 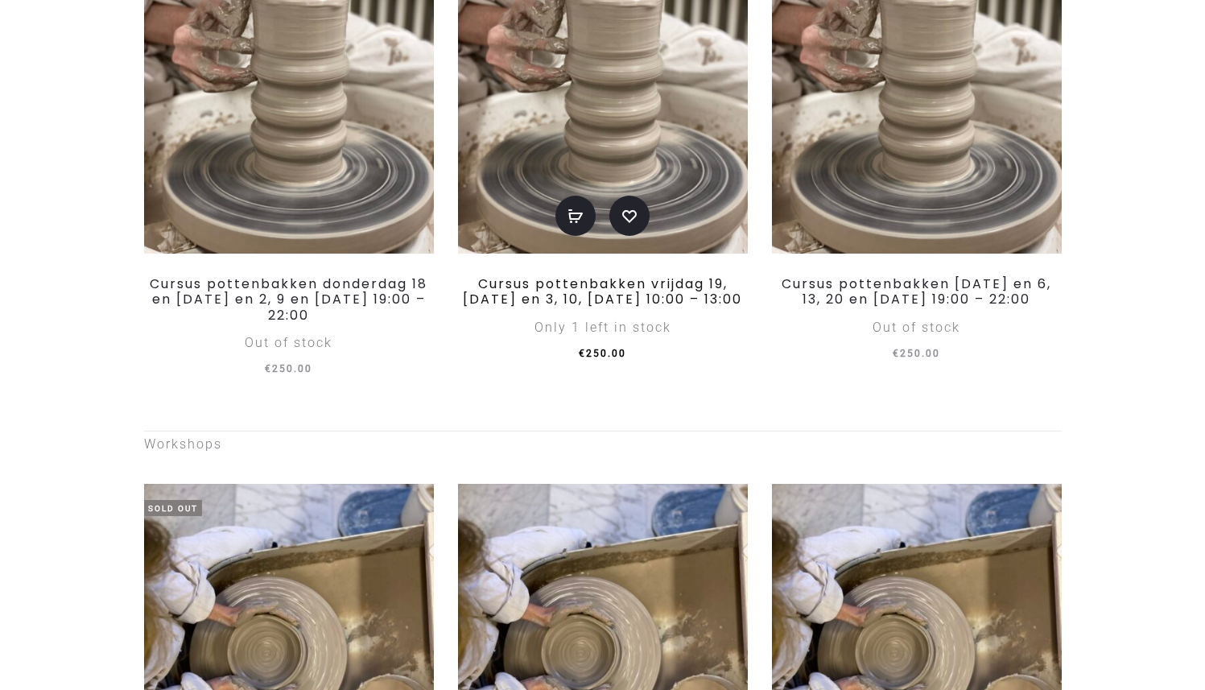 What do you see at coordinates (630, 216) in the screenshot?
I see `a: Add to wishlist` at bounding box center [630, 216].